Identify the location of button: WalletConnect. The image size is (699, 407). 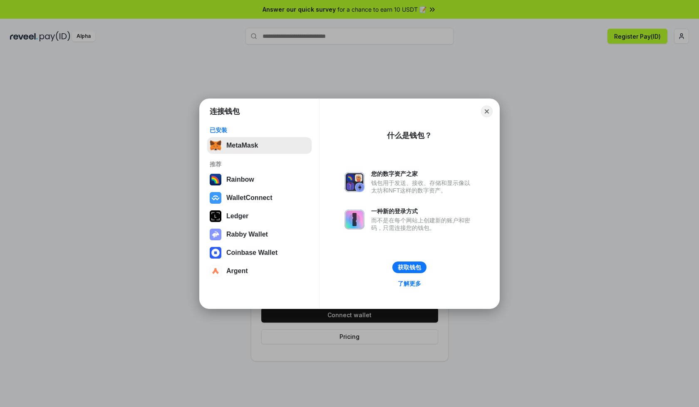
(259, 198).